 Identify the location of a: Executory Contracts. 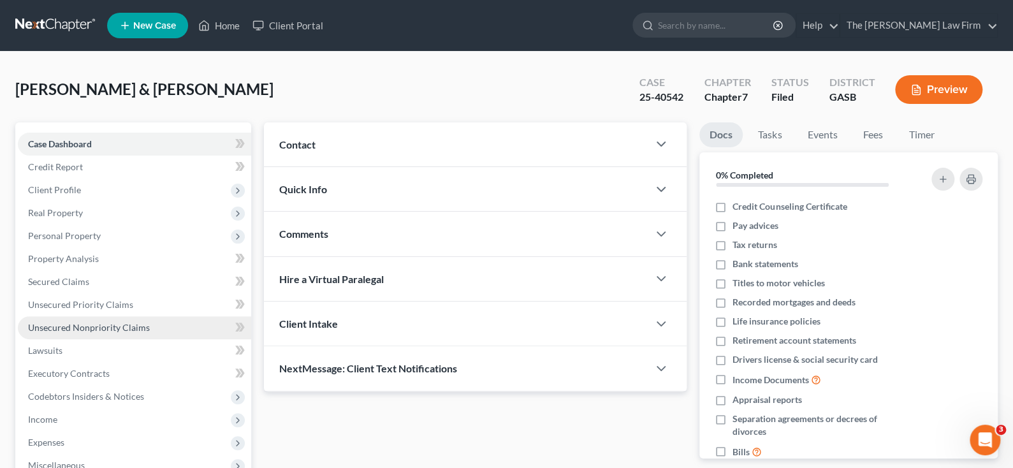
(135, 374).